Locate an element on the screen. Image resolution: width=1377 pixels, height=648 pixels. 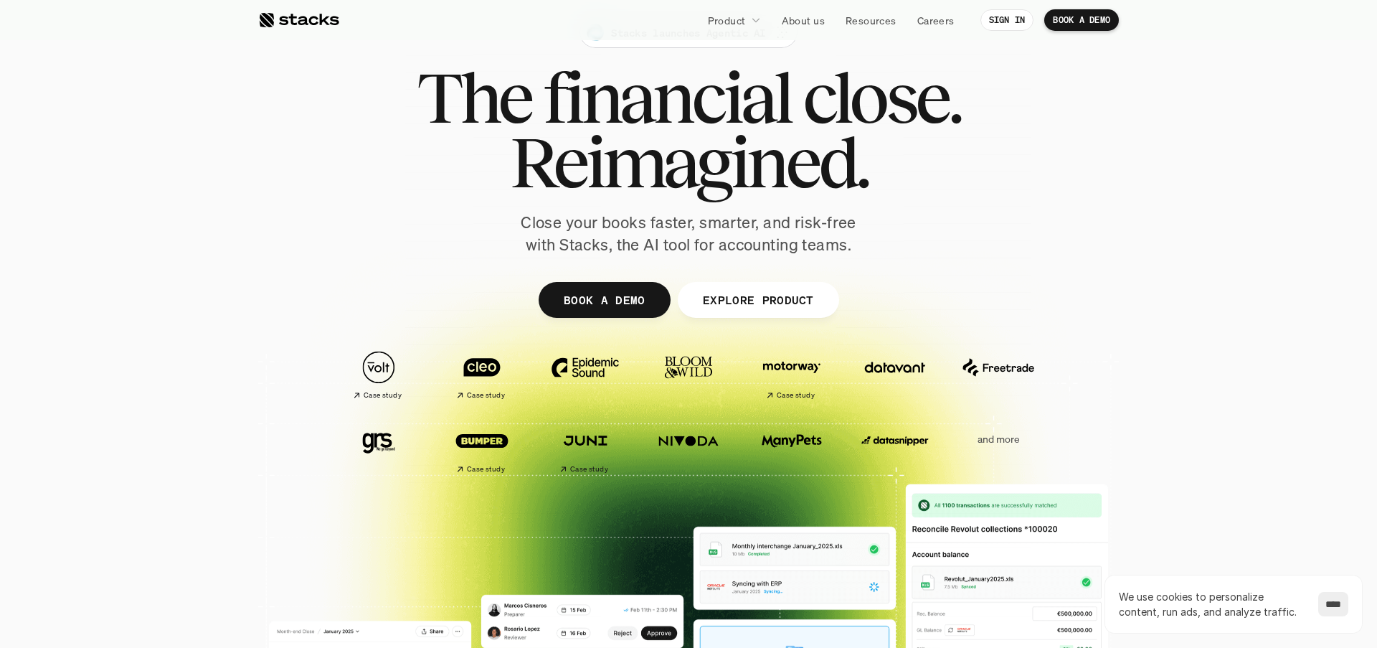
p: Careers is located at coordinates (936, 20).